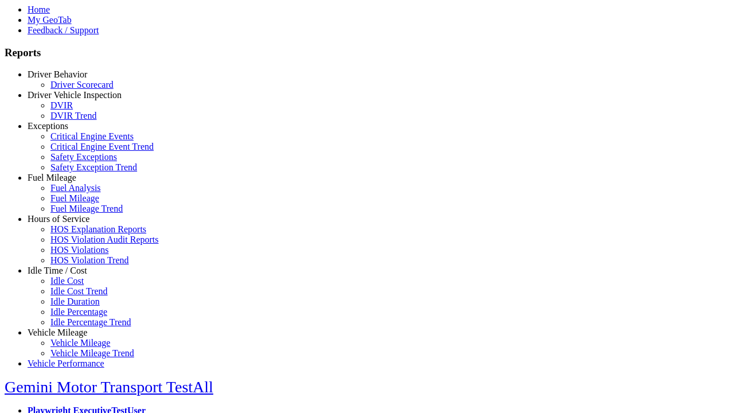 The width and height of the screenshot is (734, 413). What do you see at coordinates (67, 280) in the screenshot?
I see `a: Idle Cost` at bounding box center [67, 280].